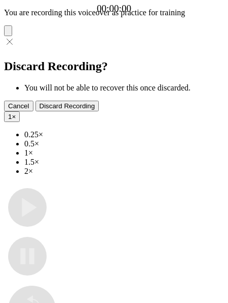 This screenshot has width=228, height=303. What do you see at coordinates (12, 116) in the screenshot?
I see `button: 1×` at bounding box center [12, 116].